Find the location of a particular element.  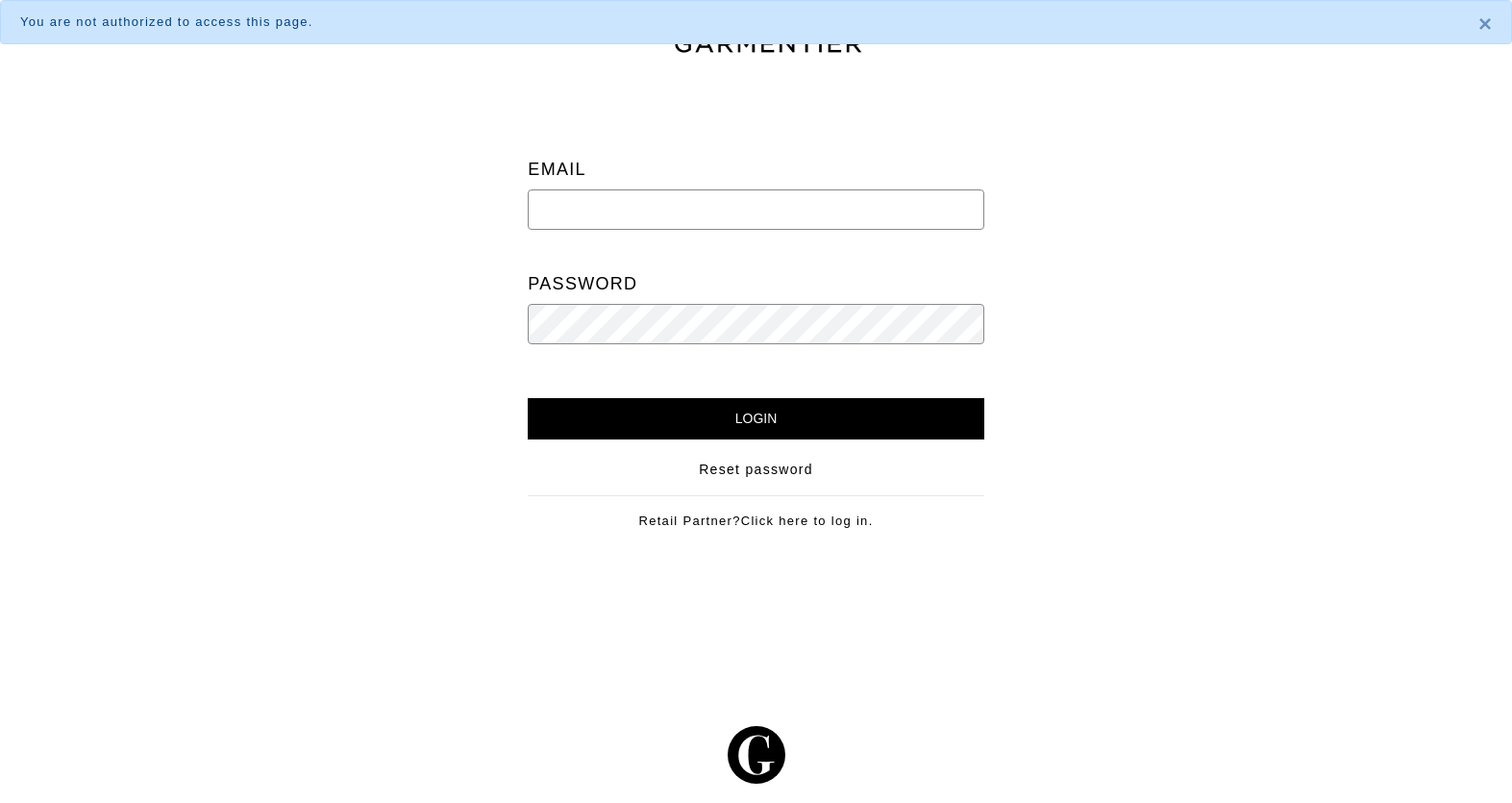

div: Retail Partner? is located at coordinates (756, 512).